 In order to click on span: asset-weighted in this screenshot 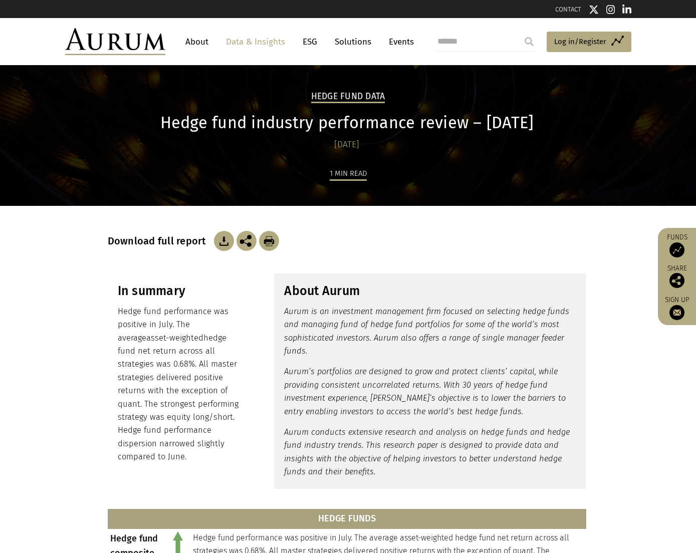, I will do `click(175, 338)`.